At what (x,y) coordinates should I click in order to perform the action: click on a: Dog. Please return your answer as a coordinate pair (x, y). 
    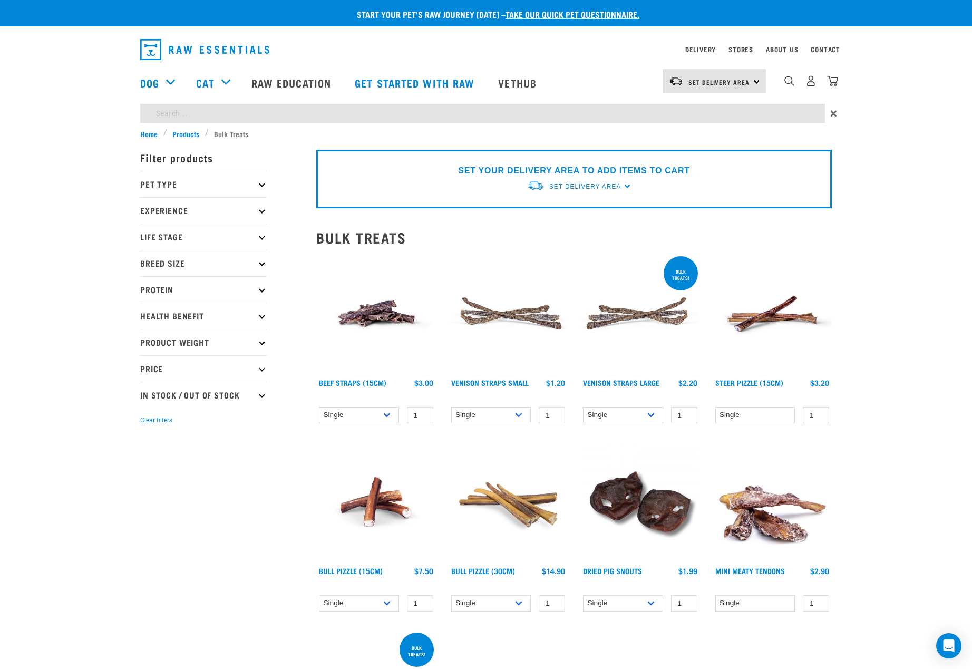
    Looking at the image, I should click on (150, 83).